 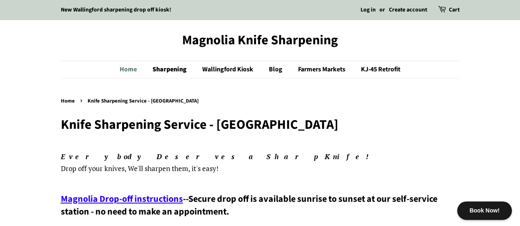 I want to click on a: Sharpening, so click(x=170, y=69).